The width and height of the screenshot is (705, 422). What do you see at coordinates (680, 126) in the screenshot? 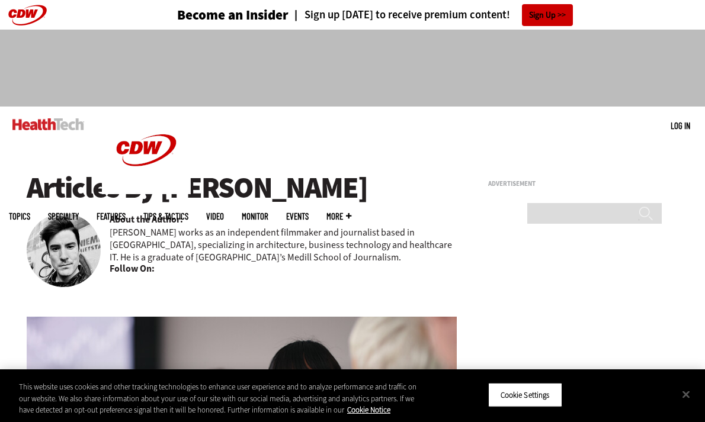
I see `a: Log in` at bounding box center [680, 126].